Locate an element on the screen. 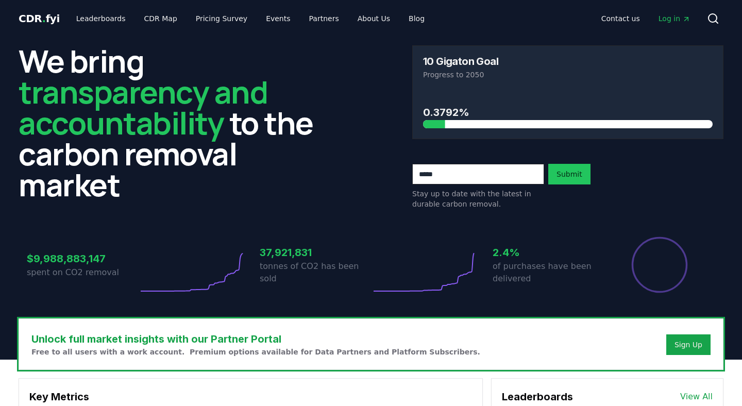  a: Log in is located at coordinates (675, 19).